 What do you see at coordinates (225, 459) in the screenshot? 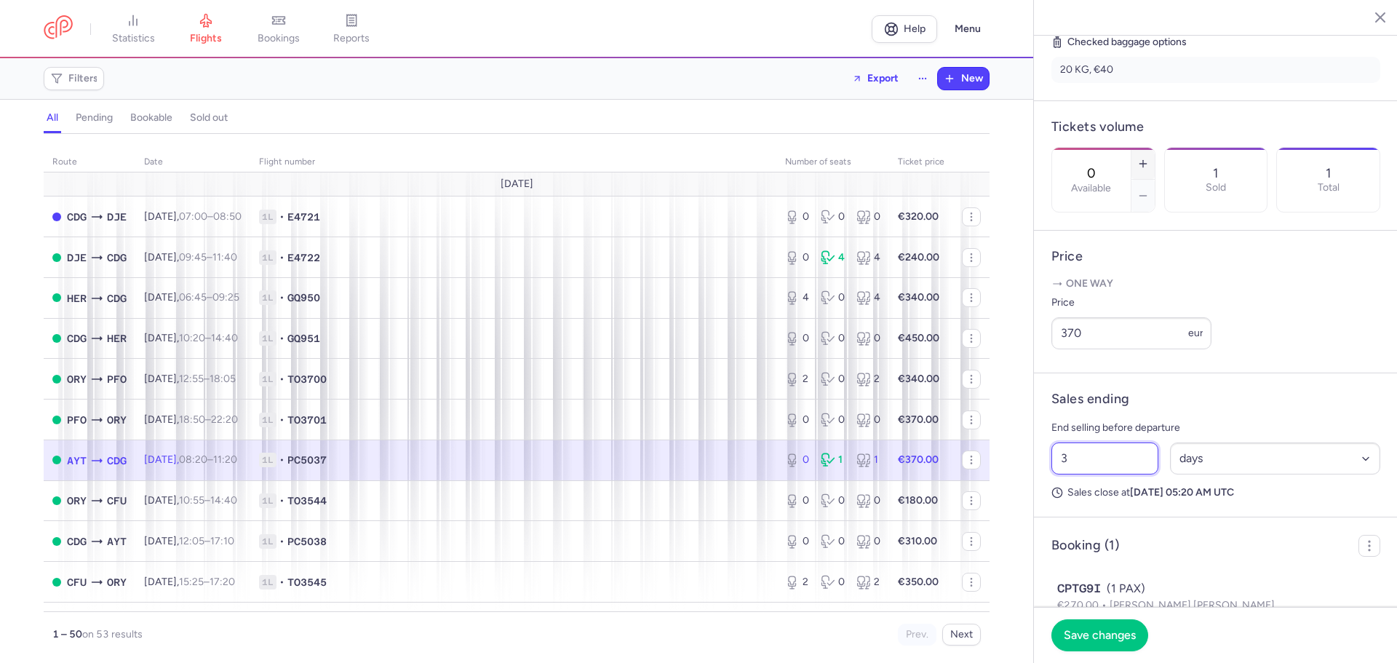
I see `time: 11:20` at bounding box center [225, 459].